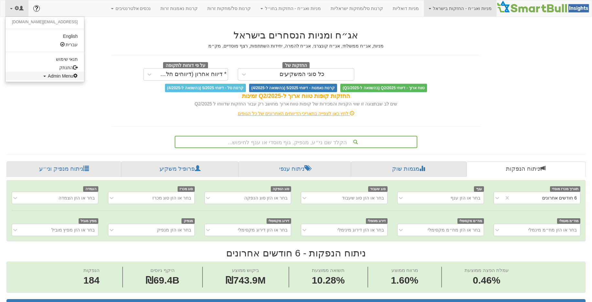 This screenshot has height=302, width=592. I want to click on span: קרנות סל - דיווחי 5/2025 (בהשוואה ל-4/2025), so click(205, 88).